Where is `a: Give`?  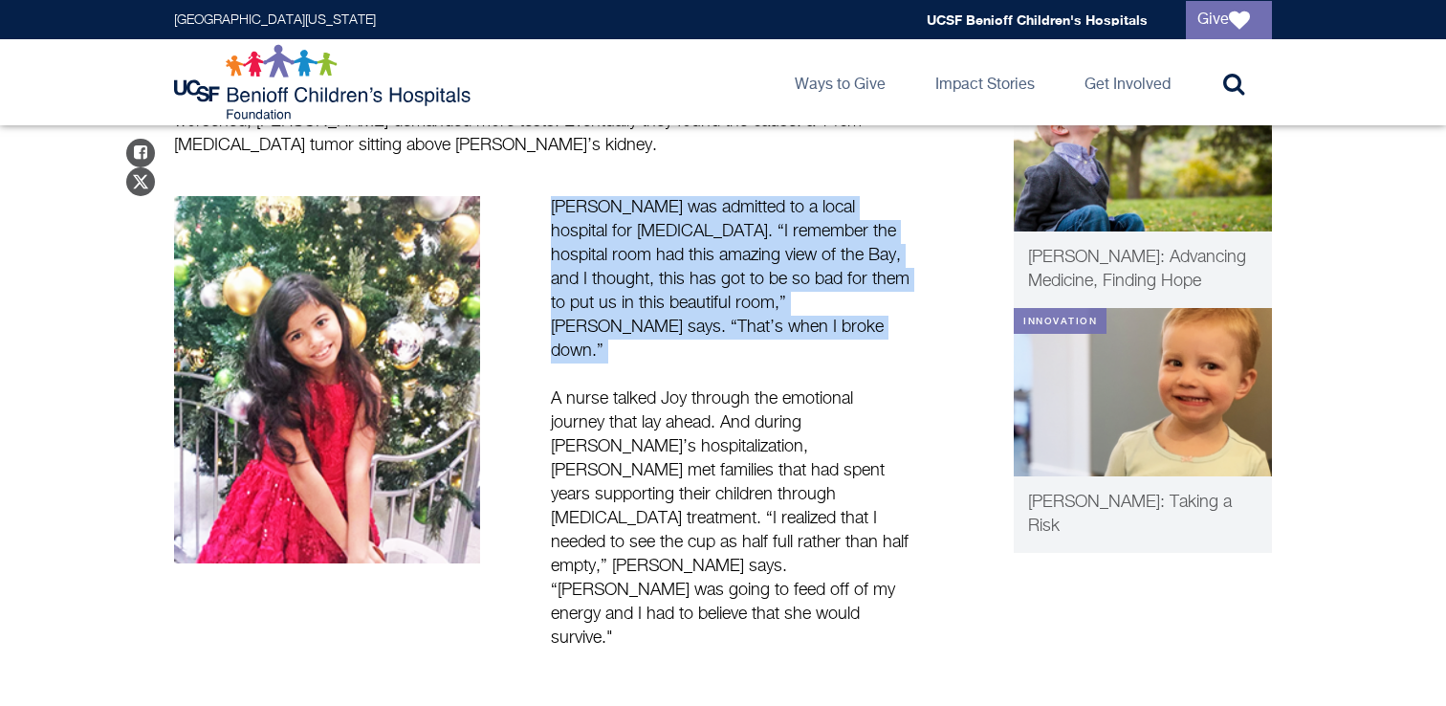
a: Give is located at coordinates (1229, 20).